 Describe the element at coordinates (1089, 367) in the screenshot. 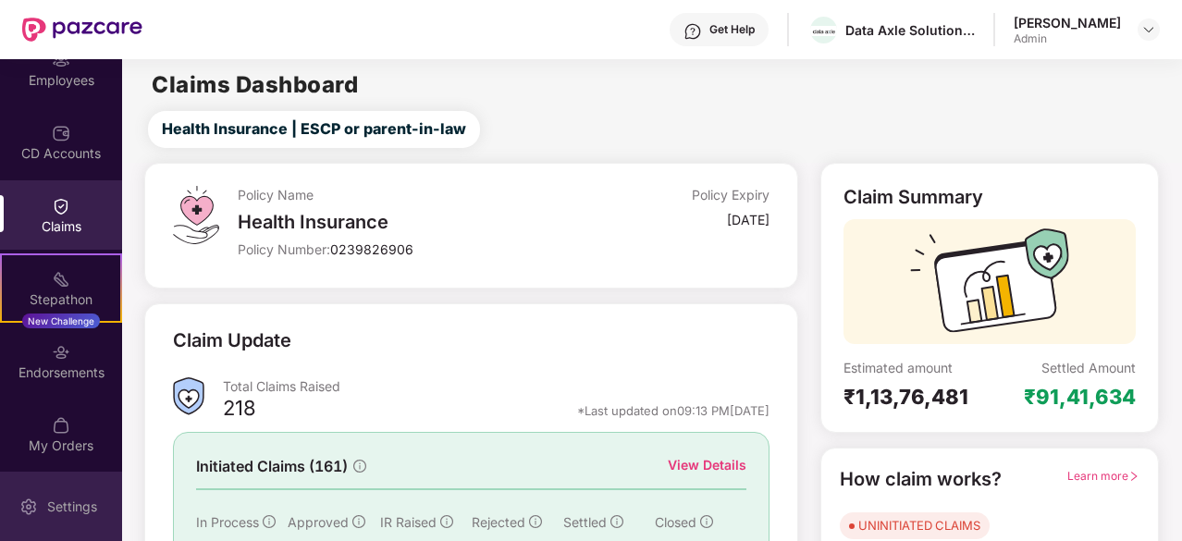

I see `div: Settled Amount` at that location.